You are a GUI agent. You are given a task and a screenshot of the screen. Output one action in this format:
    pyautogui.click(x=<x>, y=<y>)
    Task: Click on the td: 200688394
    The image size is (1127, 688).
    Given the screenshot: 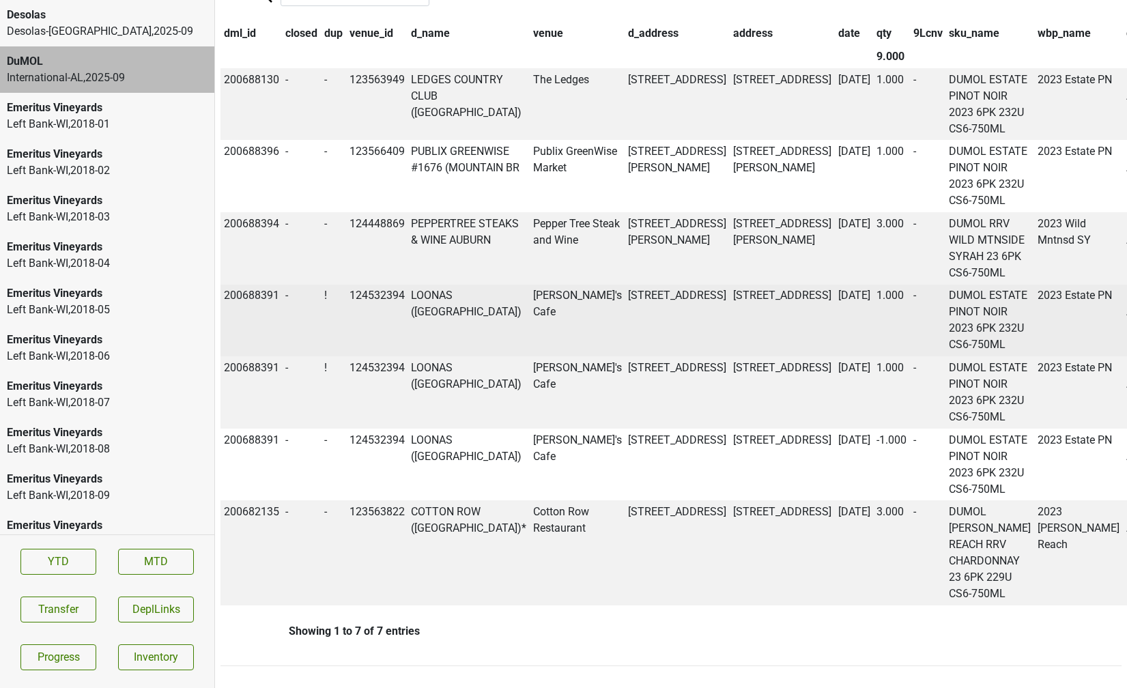 What is the action you would take?
    pyautogui.click(x=251, y=248)
    